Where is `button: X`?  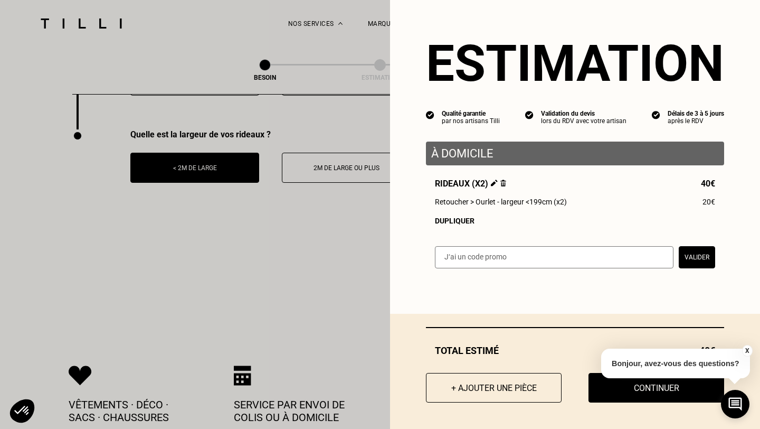
button: X is located at coordinates (747, 351).